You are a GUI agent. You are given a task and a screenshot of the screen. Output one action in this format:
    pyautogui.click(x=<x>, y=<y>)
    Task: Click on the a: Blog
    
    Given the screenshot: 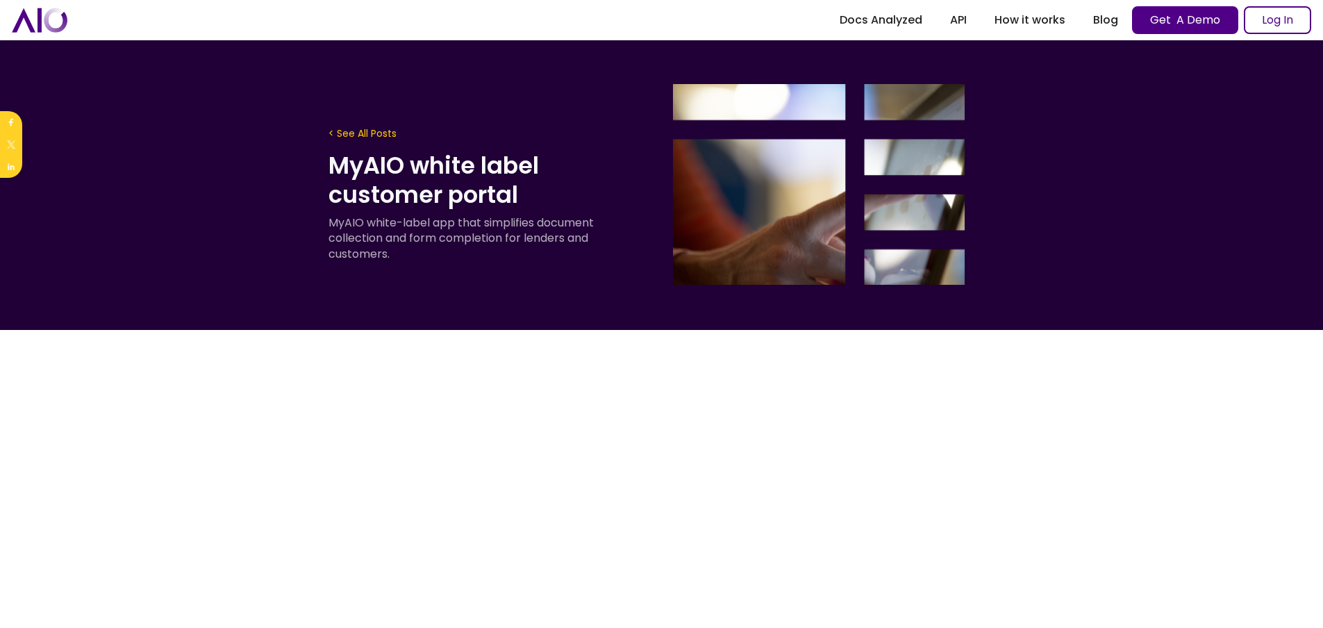 What is the action you would take?
    pyautogui.click(x=1106, y=20)
    